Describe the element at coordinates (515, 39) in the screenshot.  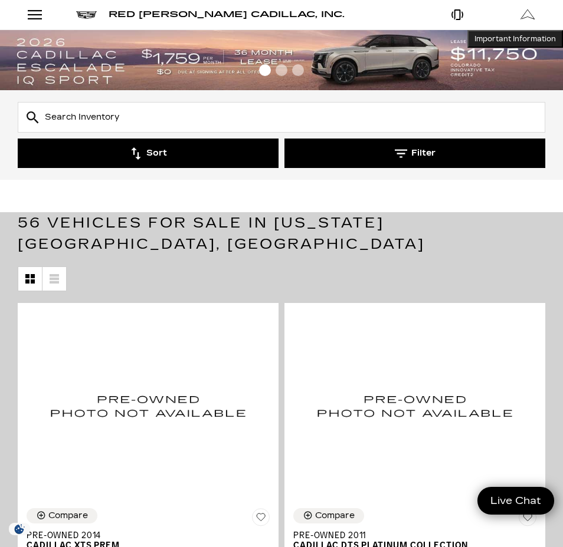
I see `span: Important Information` at that location.